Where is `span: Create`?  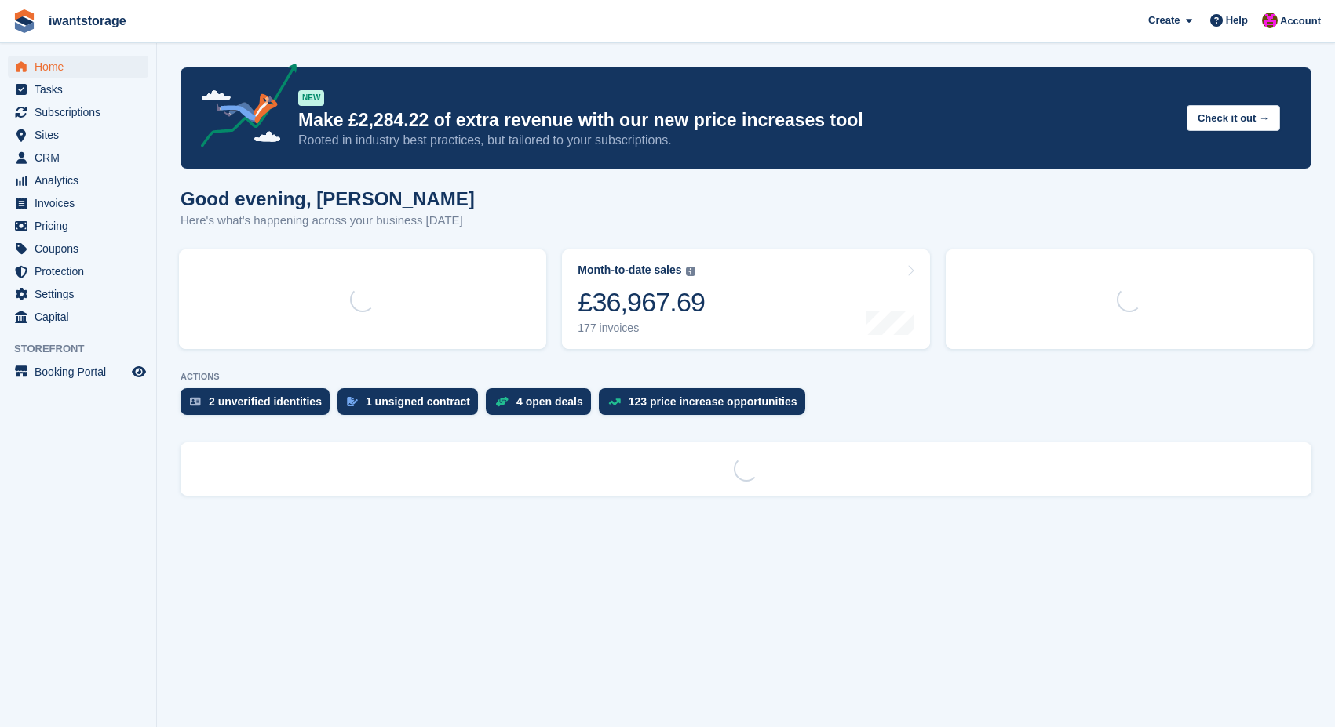
span: Create is located at coordinates (1164, 20).